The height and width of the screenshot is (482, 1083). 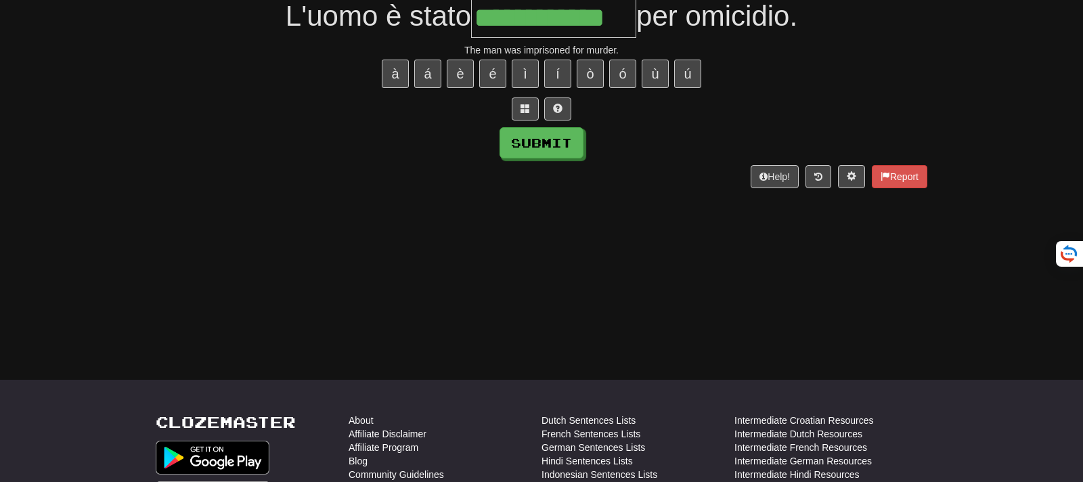 I want to click on a: Intermediate Hindi Resources, so click(x=796, y=474).